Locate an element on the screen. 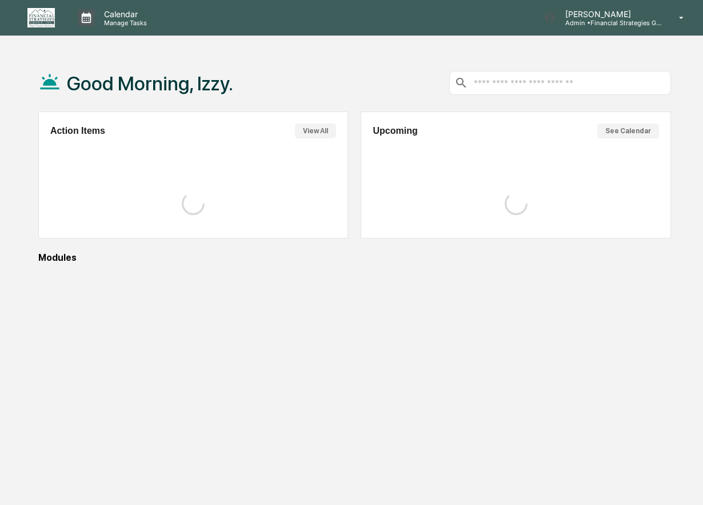  p: Admin • Financial Strategies Group (FSG) is located at coordinates (609, 23).